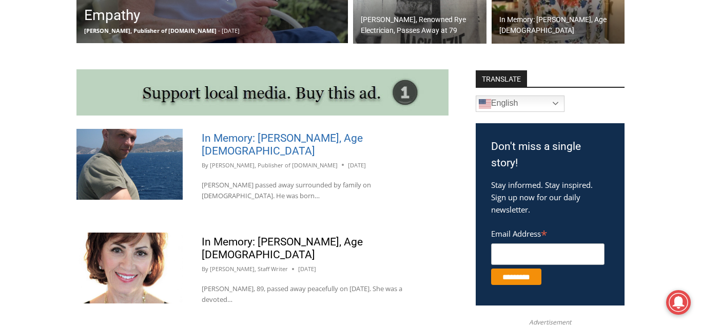  I want to click on a: support local media, buy this ad, so click(262, 92).